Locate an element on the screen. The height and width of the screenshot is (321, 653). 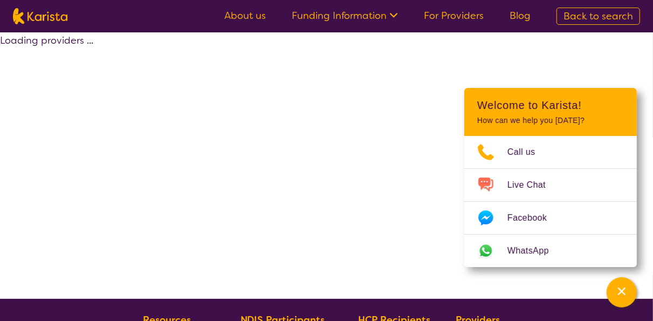
img: Karista logo is located at coordinates (40, 16).